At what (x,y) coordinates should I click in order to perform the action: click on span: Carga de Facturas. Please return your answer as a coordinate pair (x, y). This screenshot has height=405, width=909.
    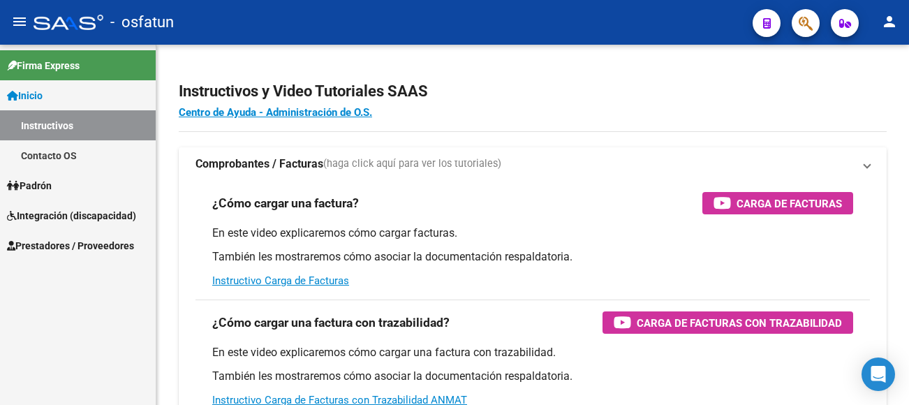
    Looking at the image, I should click on (789, 203).